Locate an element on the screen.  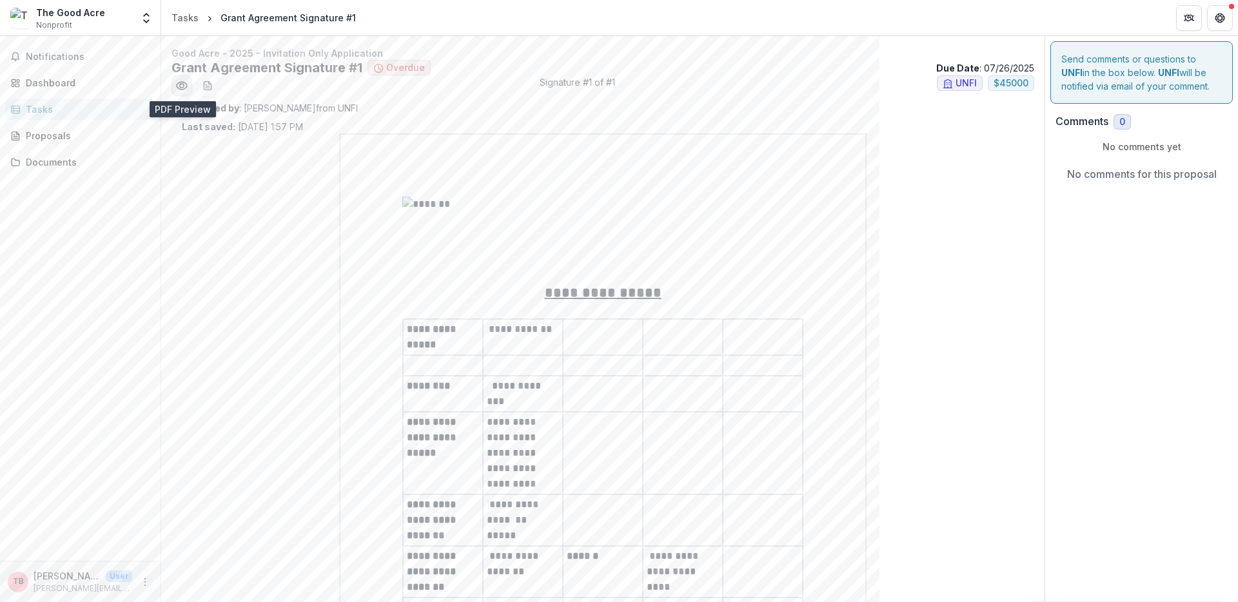
img: The Good Acre is located at coordinates (21, 18).